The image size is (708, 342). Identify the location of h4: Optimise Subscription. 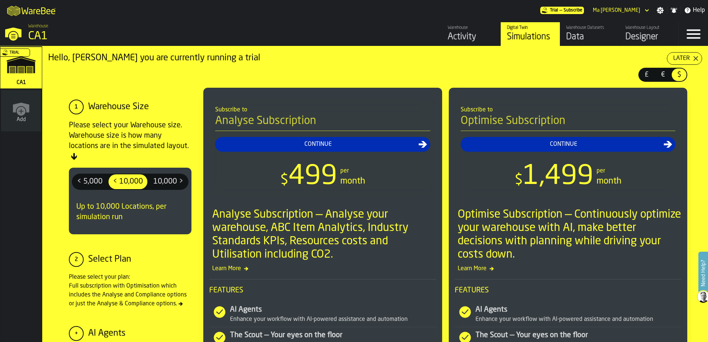
(568, 122).